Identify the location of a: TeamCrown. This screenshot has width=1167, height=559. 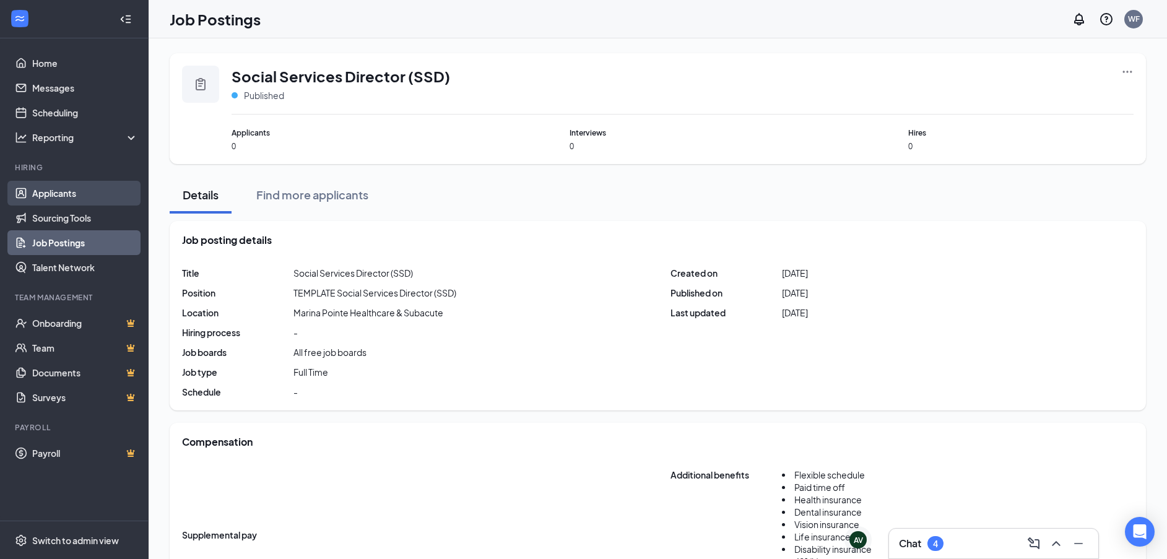
(85, 348).